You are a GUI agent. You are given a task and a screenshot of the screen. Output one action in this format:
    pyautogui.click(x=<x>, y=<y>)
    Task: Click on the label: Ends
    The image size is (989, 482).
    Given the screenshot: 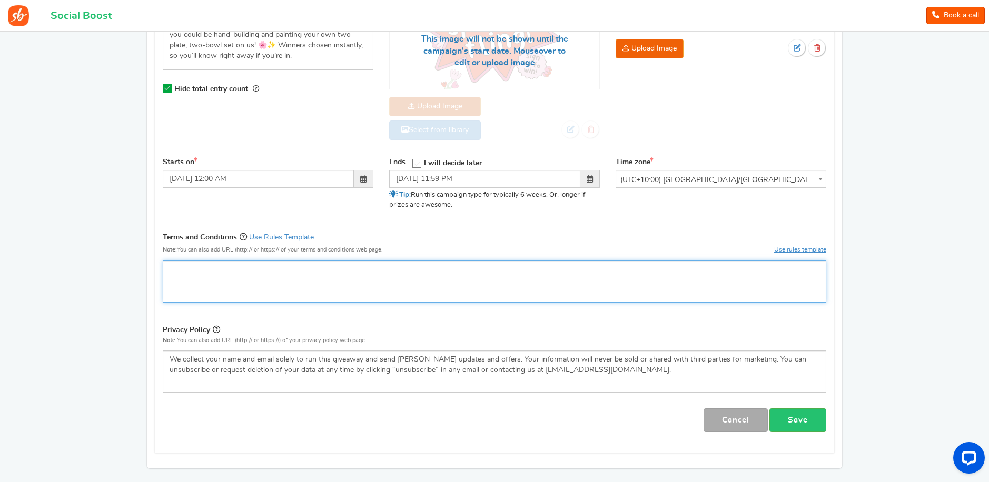 What is the action you would take?
    pyautogui.click(x=397, y=163)
    